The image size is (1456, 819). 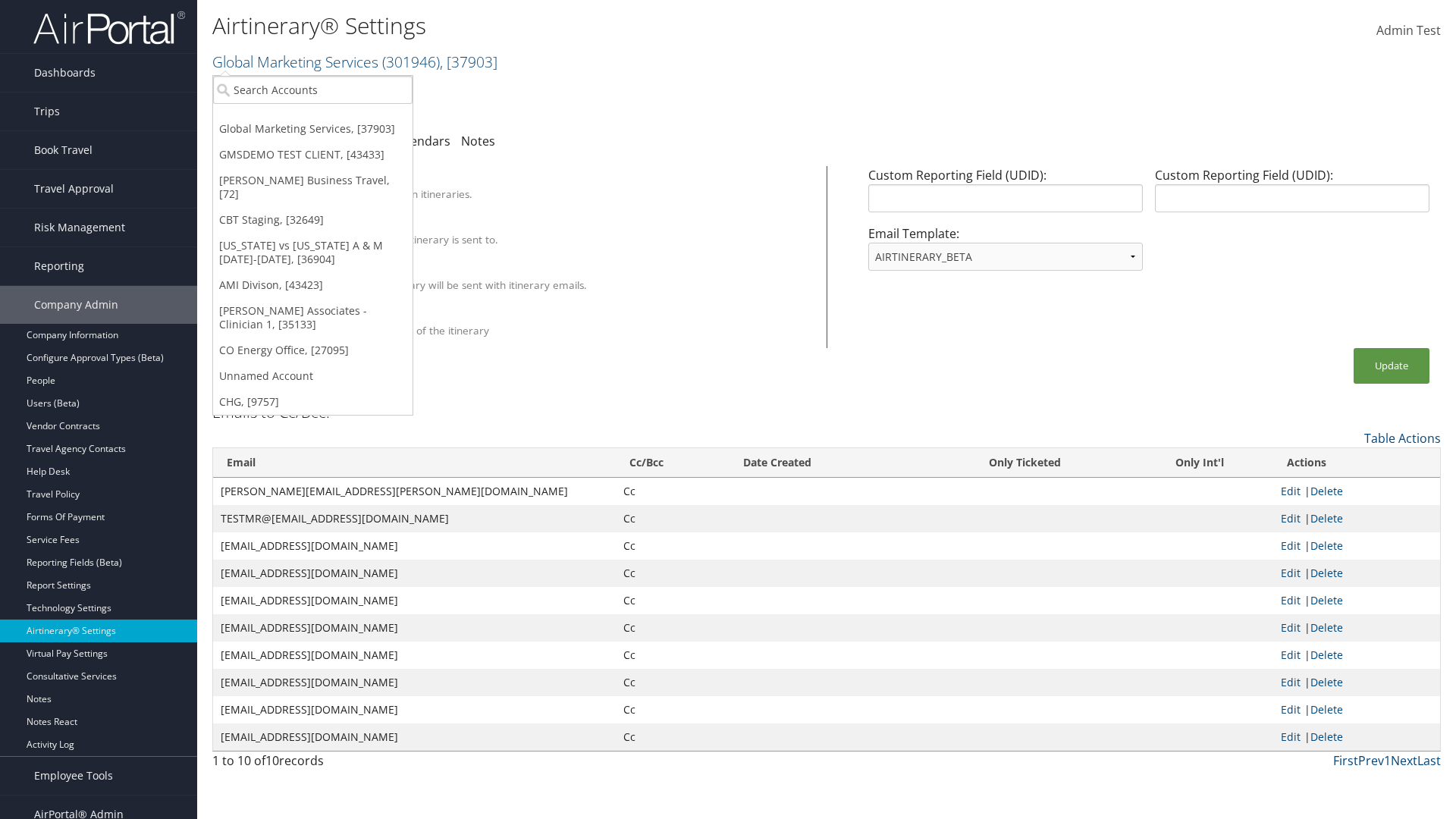 What do you see at coordinates (545, 180) in the screenshot?
I see `div: Client Name` at bounding box center [545, 180].